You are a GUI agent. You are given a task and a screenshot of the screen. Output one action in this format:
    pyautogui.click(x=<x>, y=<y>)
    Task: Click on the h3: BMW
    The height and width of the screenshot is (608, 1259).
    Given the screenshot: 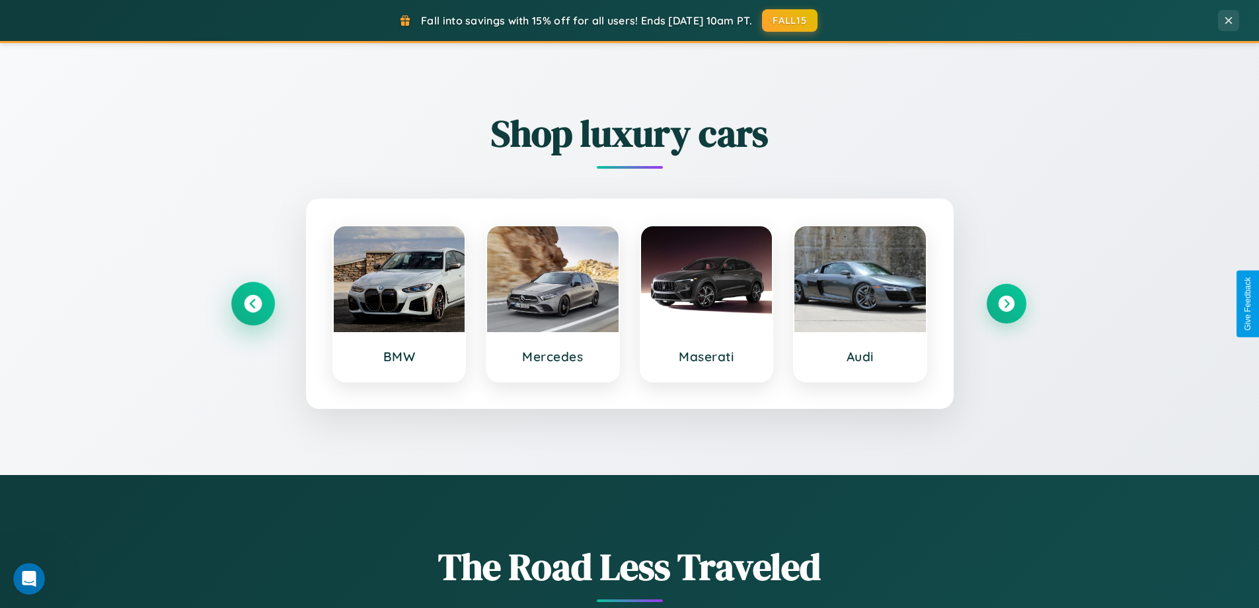 What is the action you would take?
    pyautogui.click(x=399, y=356)
    